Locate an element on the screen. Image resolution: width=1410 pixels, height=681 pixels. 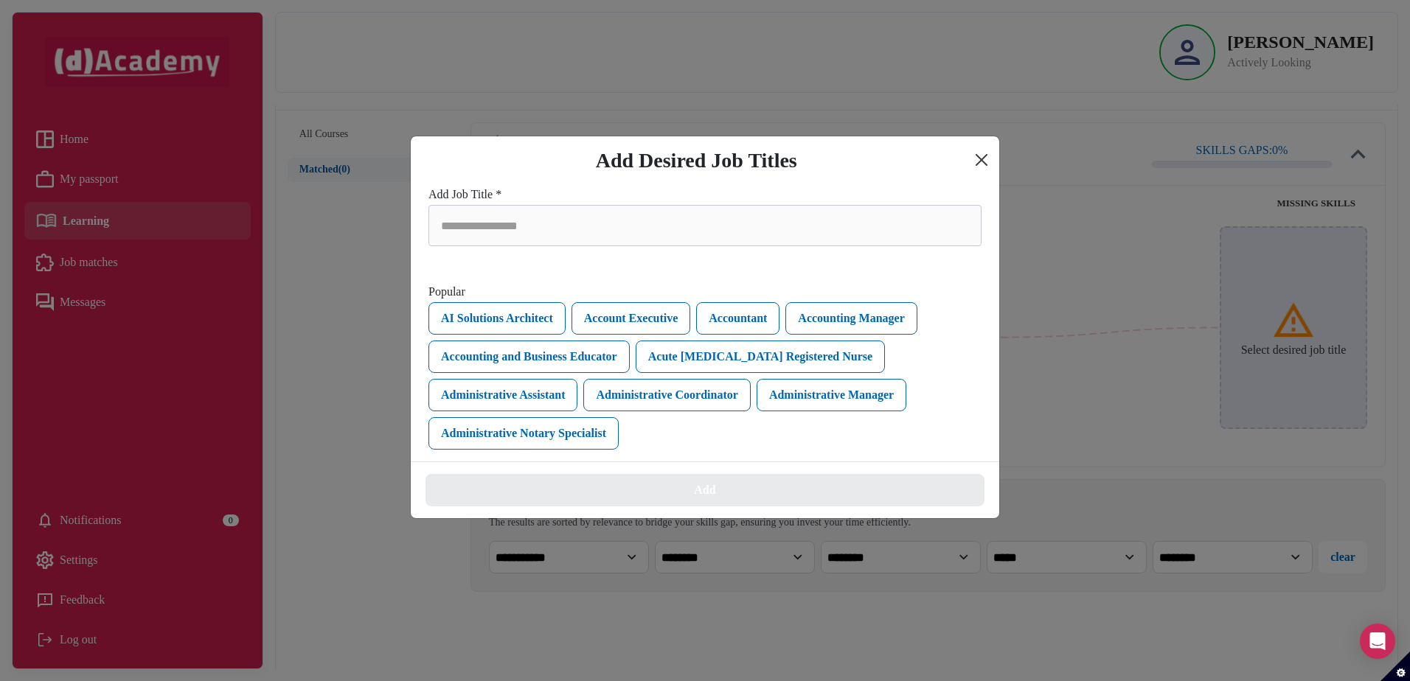
button: Administrative Coordinator is located at coordinates (667, 395).